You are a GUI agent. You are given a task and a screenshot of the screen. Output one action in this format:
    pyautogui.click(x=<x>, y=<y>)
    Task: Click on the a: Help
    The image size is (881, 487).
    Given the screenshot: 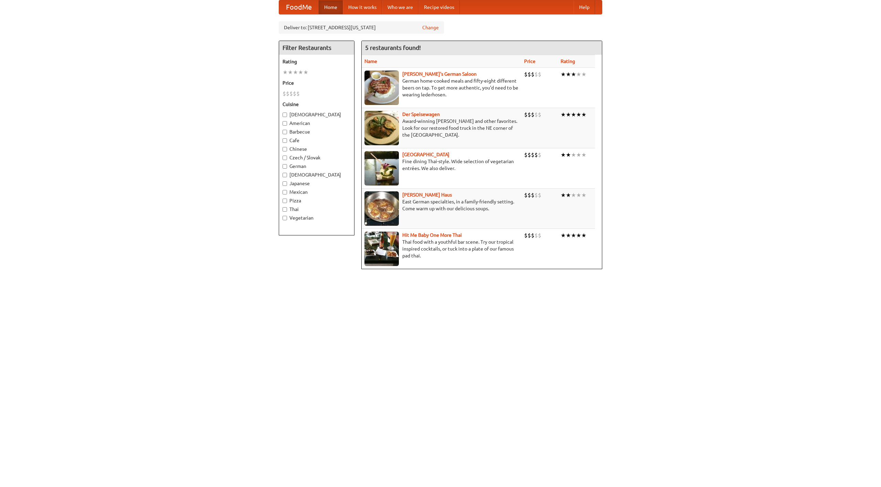 What is the action you would take?
    pyautogui.click(x=584, y=7)
    